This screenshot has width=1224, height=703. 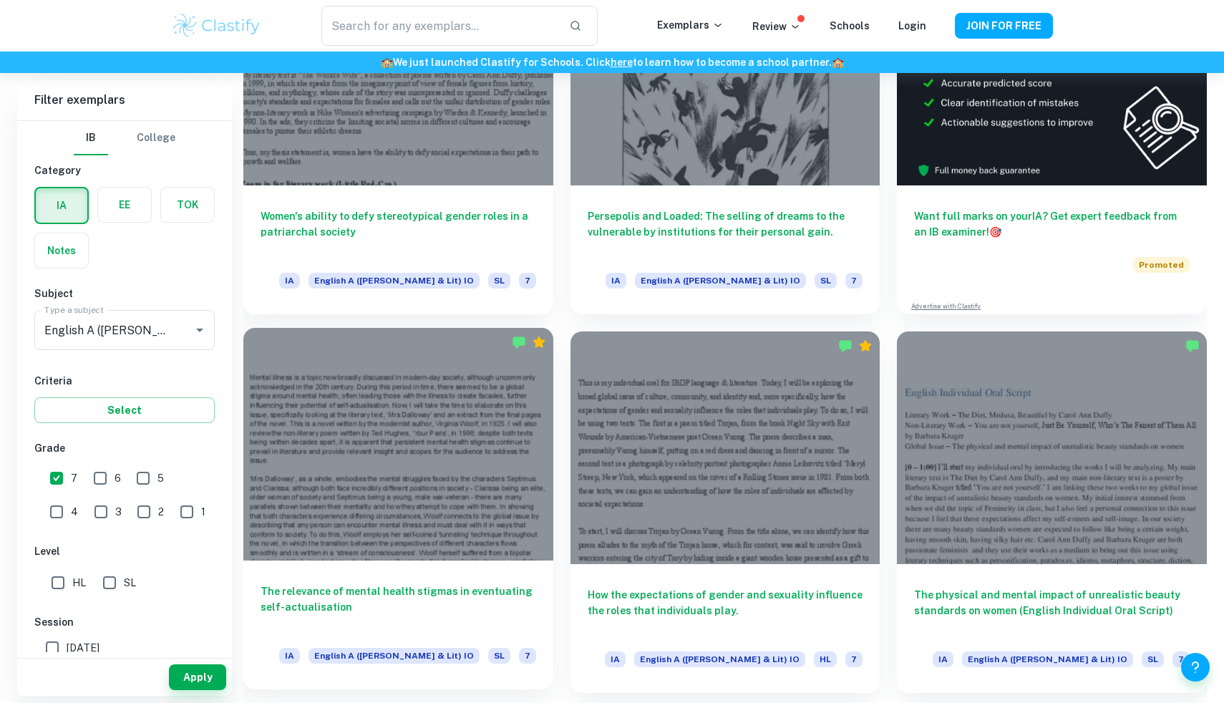 I want to click on span: 6, so click(x=117, y=478).